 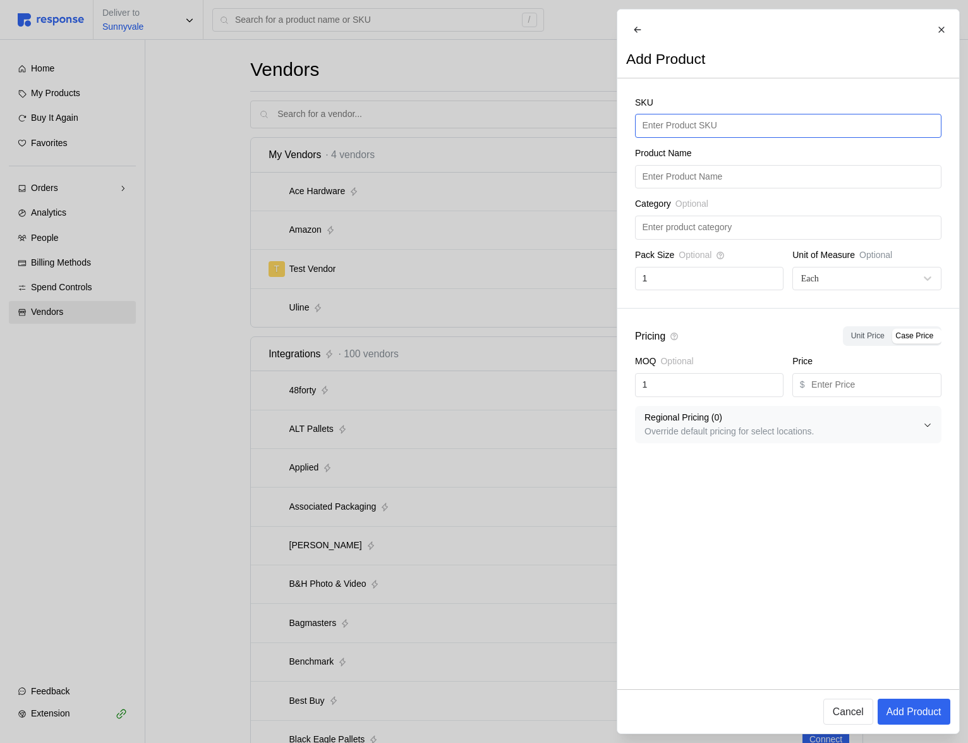 What do you see at coordinates (709, 257) in the screenshot?
I see `div: Pack Size` at bounding box center [709, 257].